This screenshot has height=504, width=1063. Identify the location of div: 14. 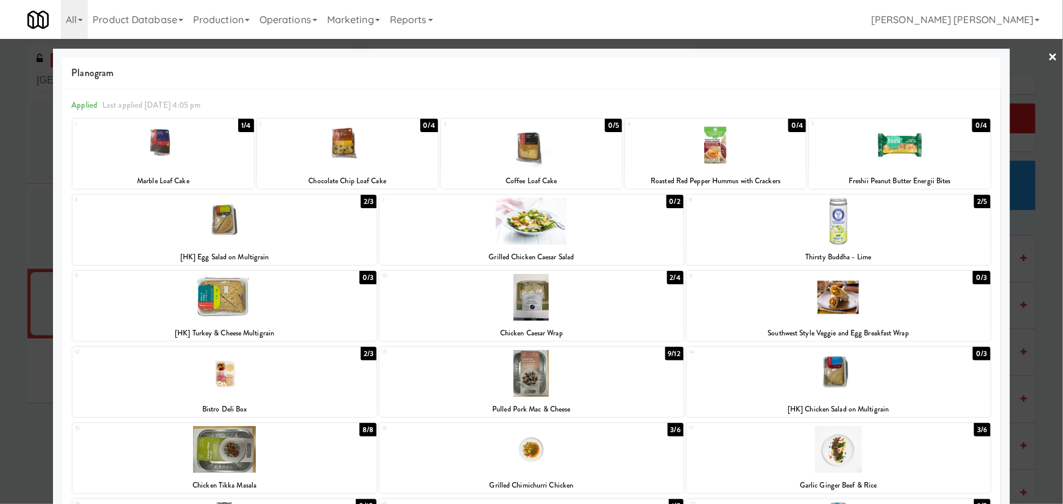
(763, 352).